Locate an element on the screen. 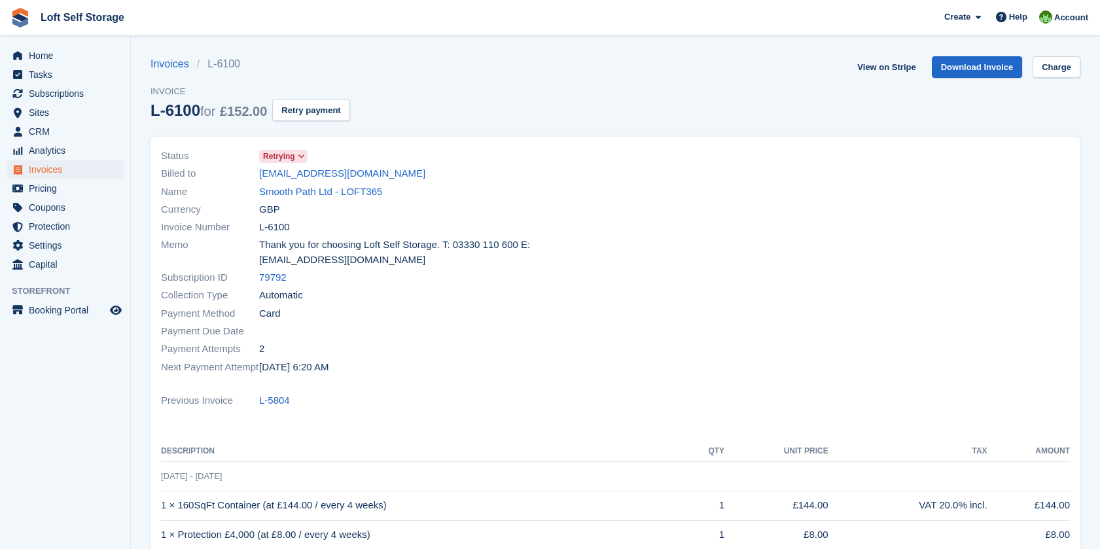  span: Next Payment Attempt is located at coordinates (210, 367).